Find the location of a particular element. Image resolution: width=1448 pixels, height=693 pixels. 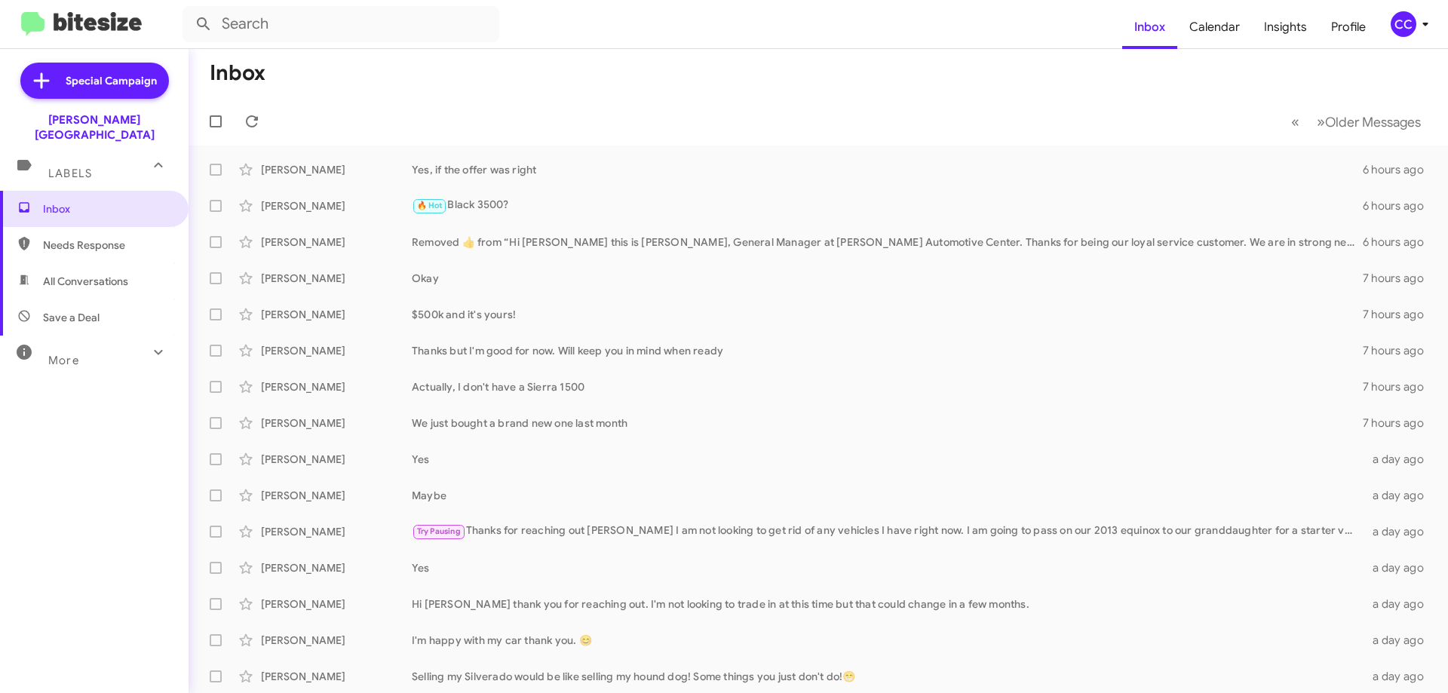

span: 🔥 Hot is located at coordinates (430, 205).